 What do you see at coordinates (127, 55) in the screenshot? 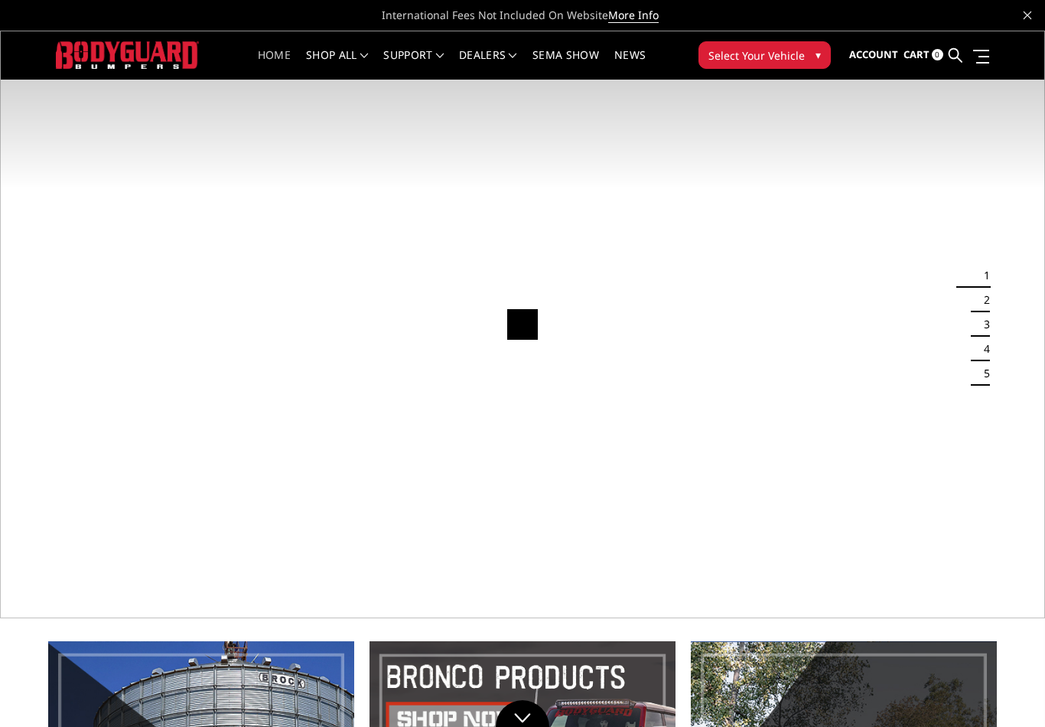
I see `img: BODYGUARD BUMPERS` at bounding box center [127, 55].